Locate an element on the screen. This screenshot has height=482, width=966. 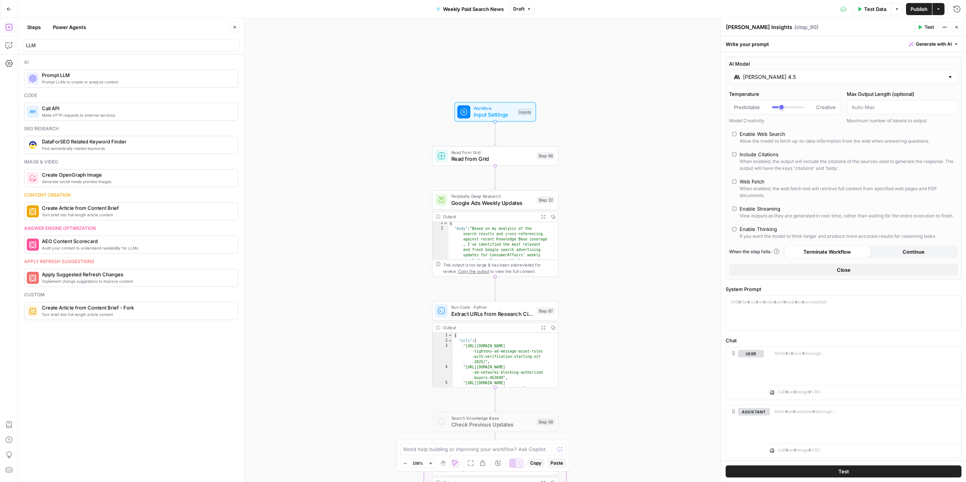
span: Toggle code folding, rows 1 through 3 is located at coordinates (446, 223).